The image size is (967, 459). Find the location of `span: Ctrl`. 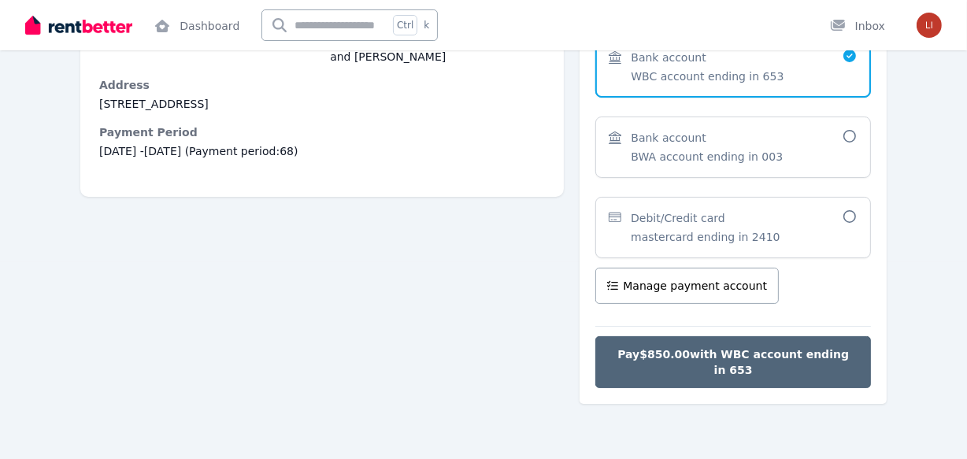

span: Ctrl is located at coordinates (405, 25).